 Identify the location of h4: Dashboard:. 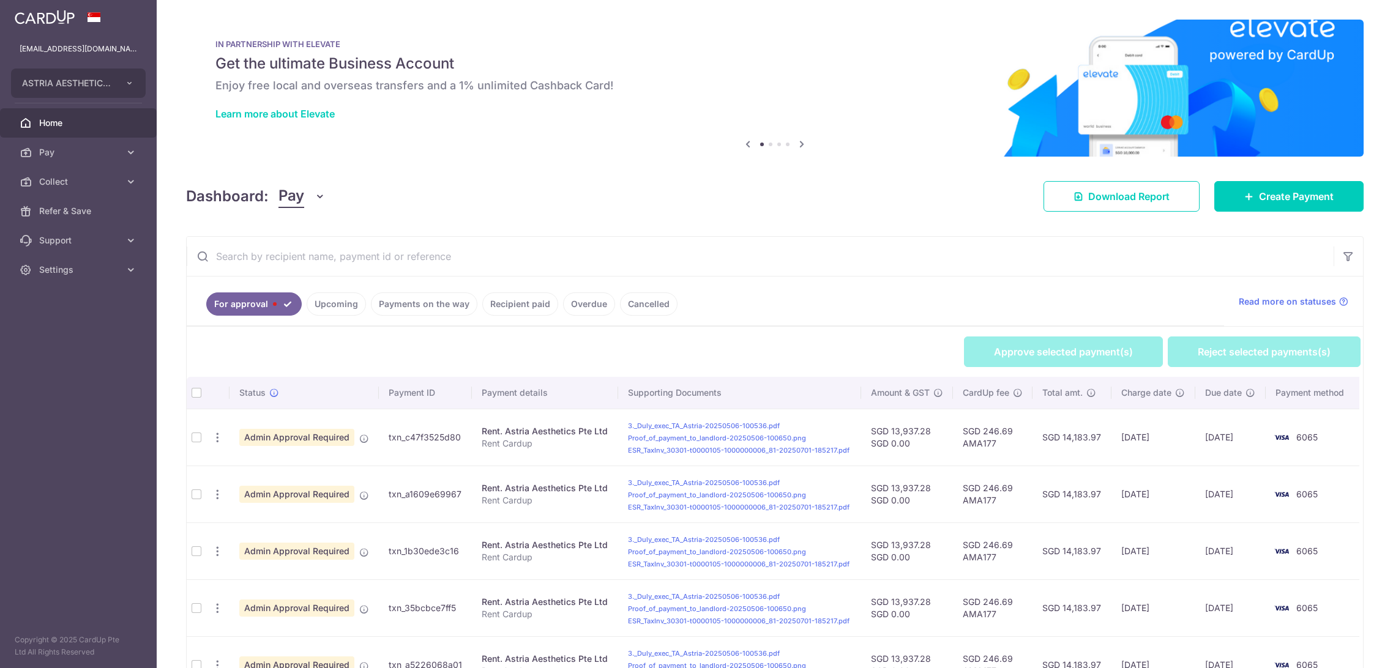
(227, 196).